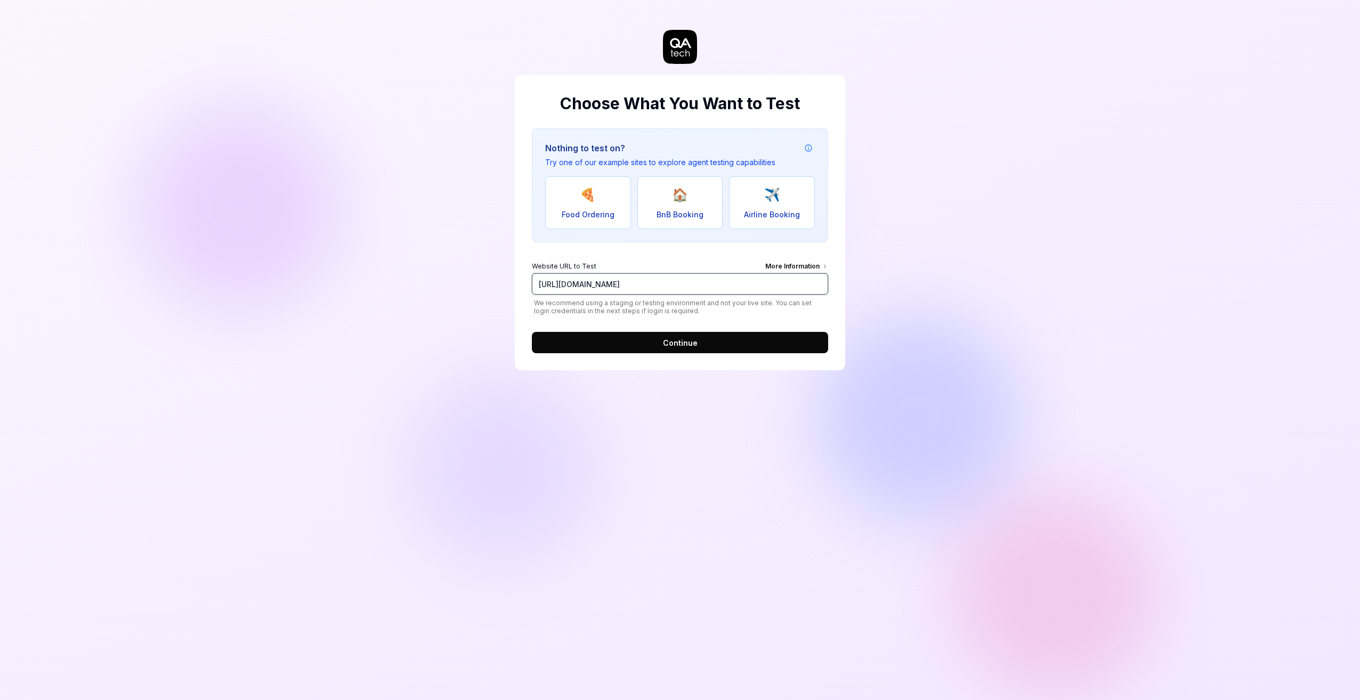 The image size is (1360, 700). What do you see at coordinates (680, 284) in the screenshot?
I see `input: Website URL to TestMore Information` at bounding box center [680, 284].